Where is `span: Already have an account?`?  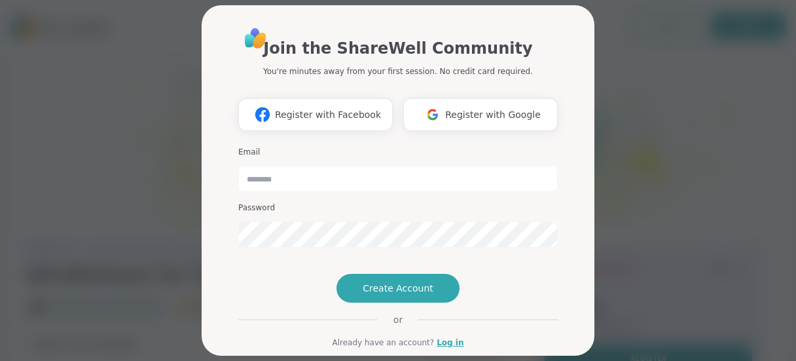 span: Already have an account? is located at coordinates (383, 342).